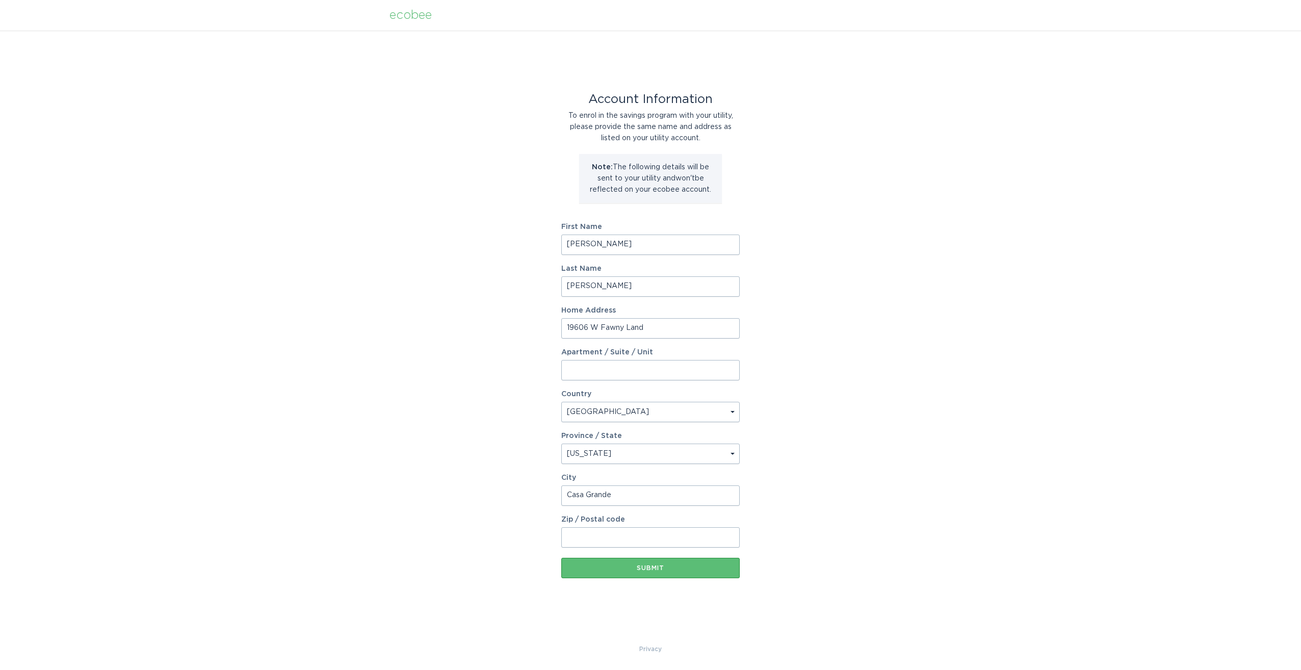  Describe the element at coordinates (651, 178) in the screenshot. I see `p: The following details will be sent to your utility and won't be reflected on your ecobee account.` at that location.